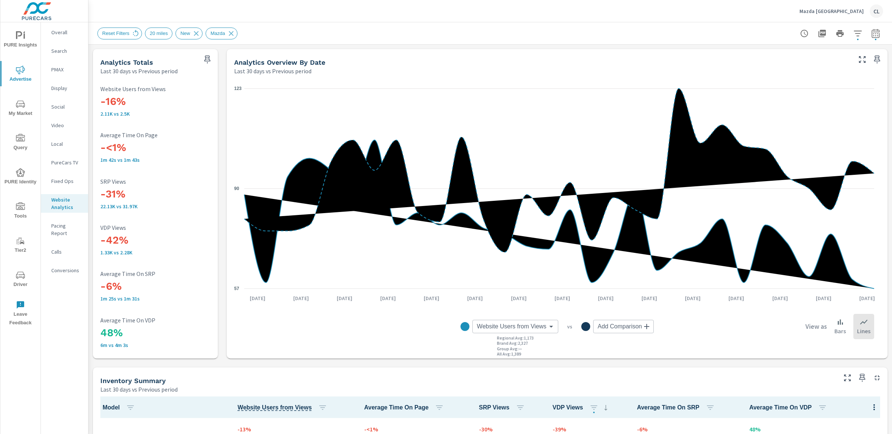 This screenshot has height=434, width=892. I want to click on div: Mazda, so click(222, 33).